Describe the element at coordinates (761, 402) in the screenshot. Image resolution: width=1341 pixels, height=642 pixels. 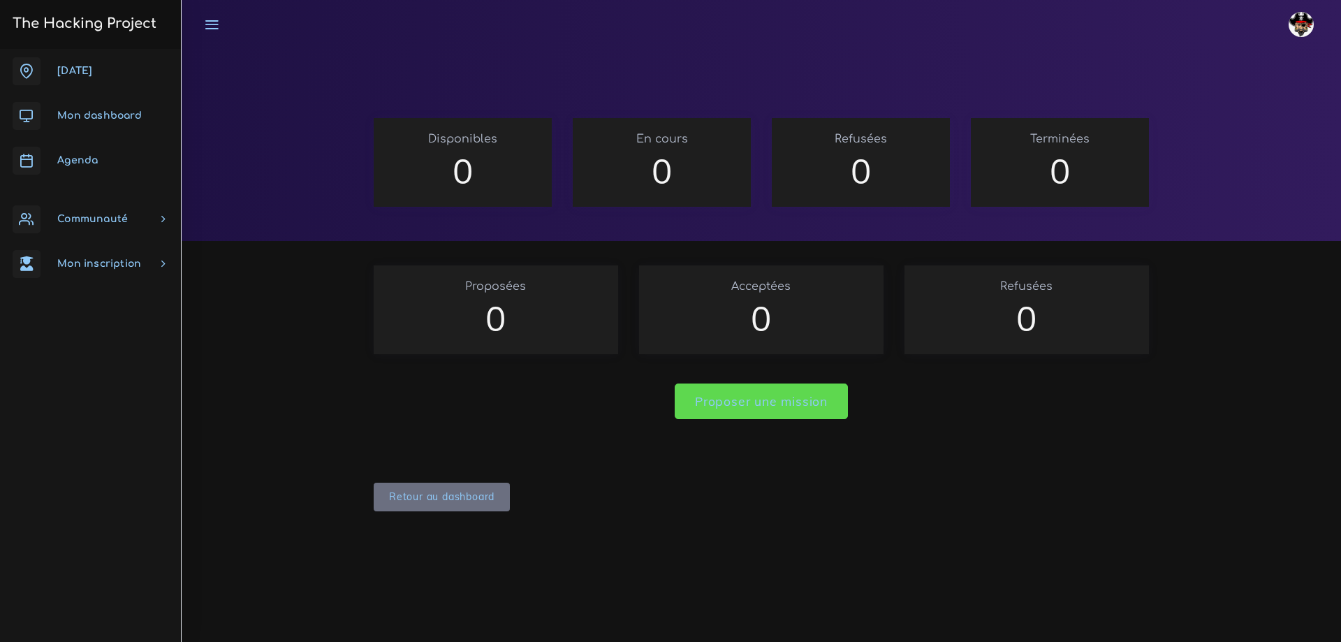
I see `a: Proposer une mission` at that location.